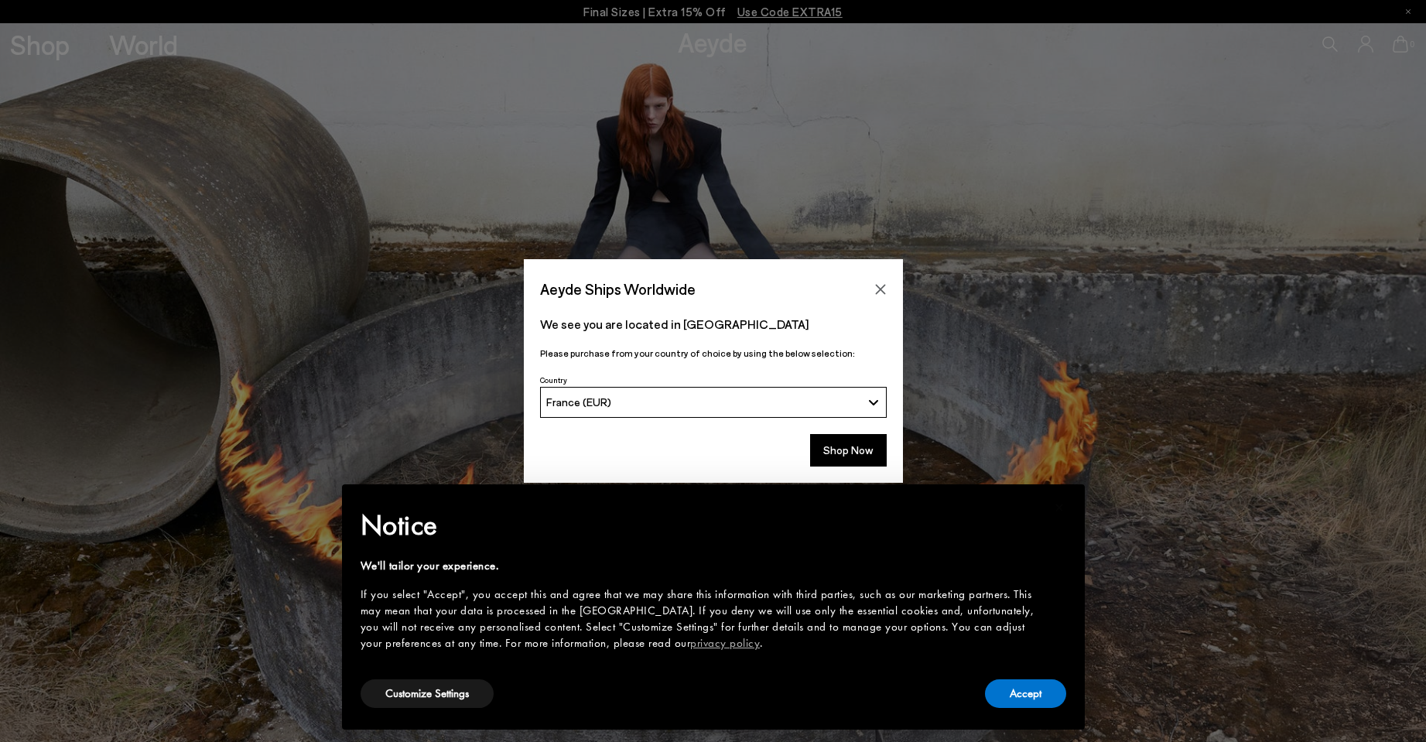  Describe the element at coordinates (713, 353) in the screenshot. I see `p: Please purchase from your country of choice by using the below selection:` at that location.